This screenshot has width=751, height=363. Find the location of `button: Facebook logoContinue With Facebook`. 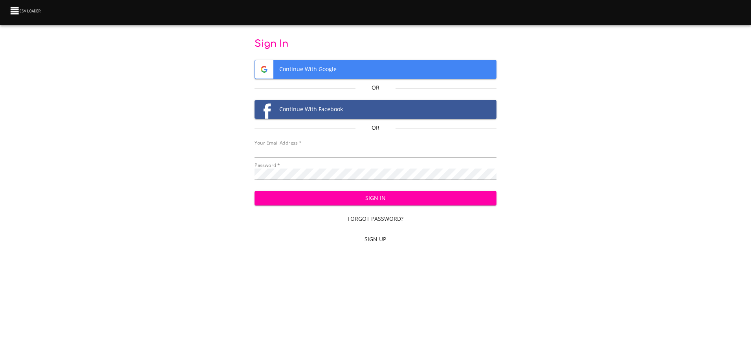

button: Facebook logoContinue With Facebook is located at coordinates (375, 109).